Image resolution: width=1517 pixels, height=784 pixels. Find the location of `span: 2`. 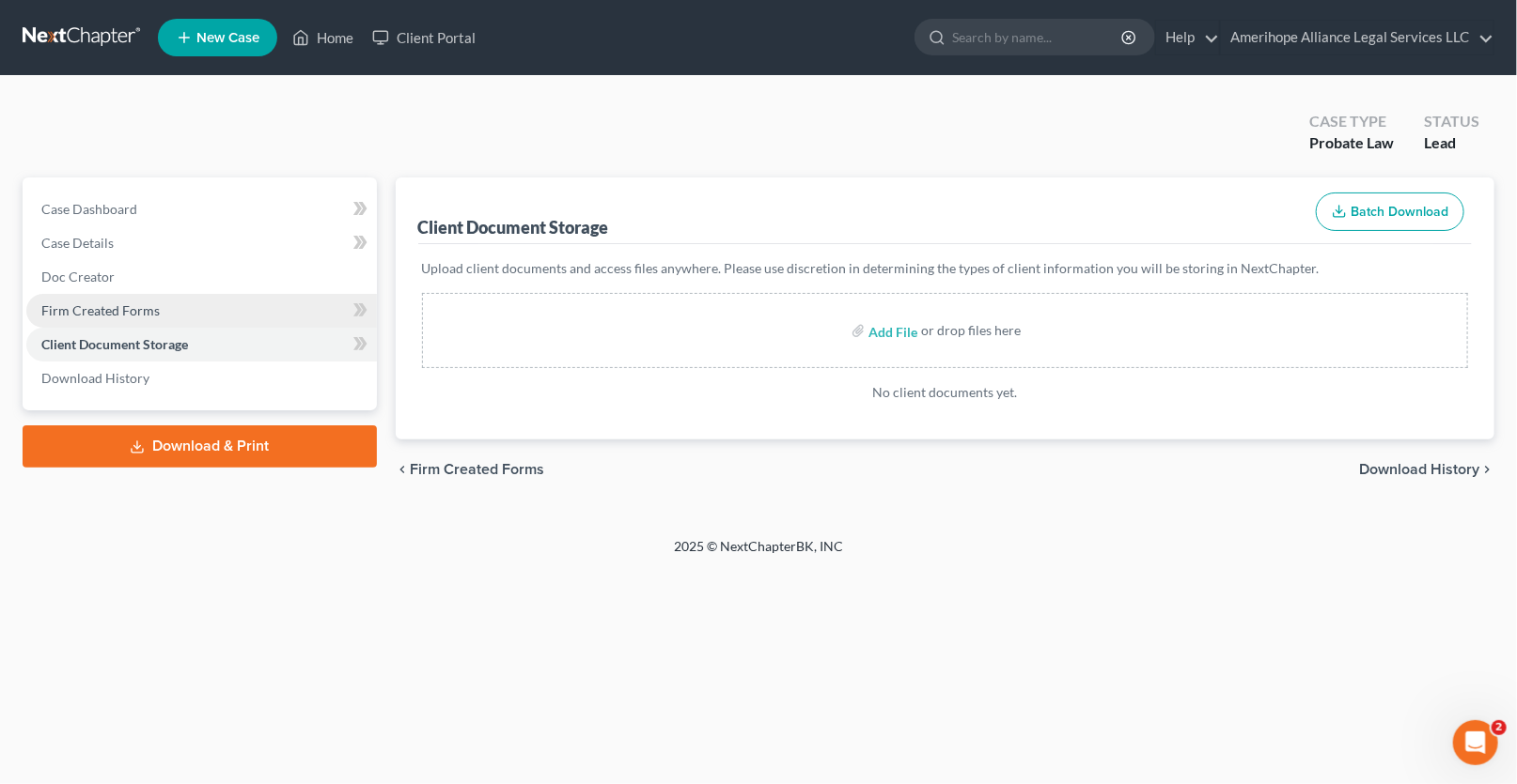

span: 2 is located at coordinates (1499, 728).